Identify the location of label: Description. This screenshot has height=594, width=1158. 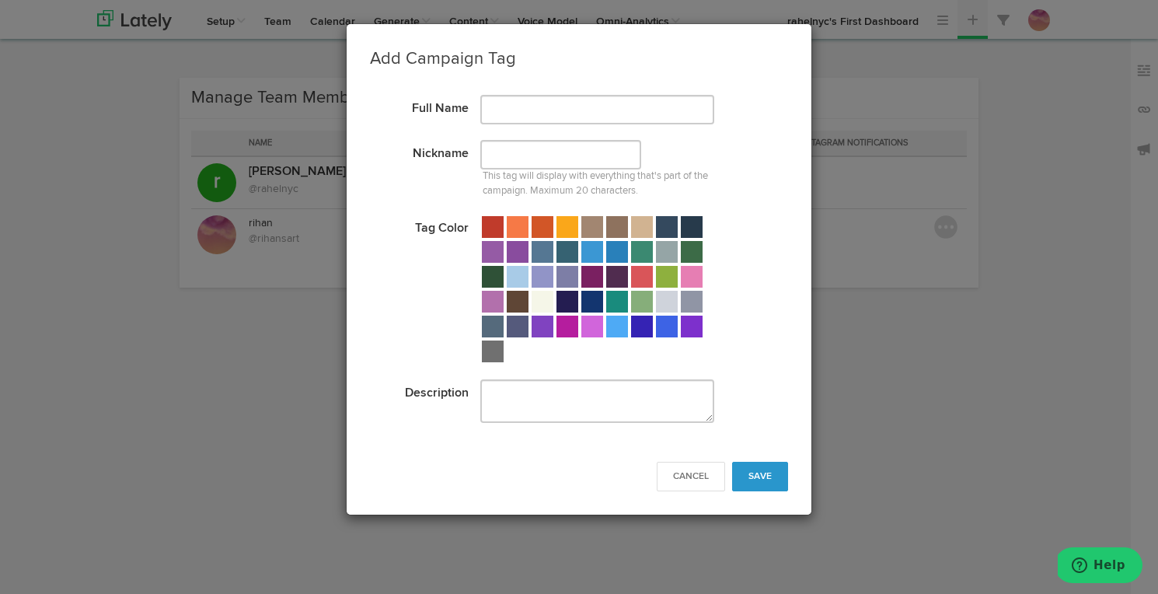
(413, 391).